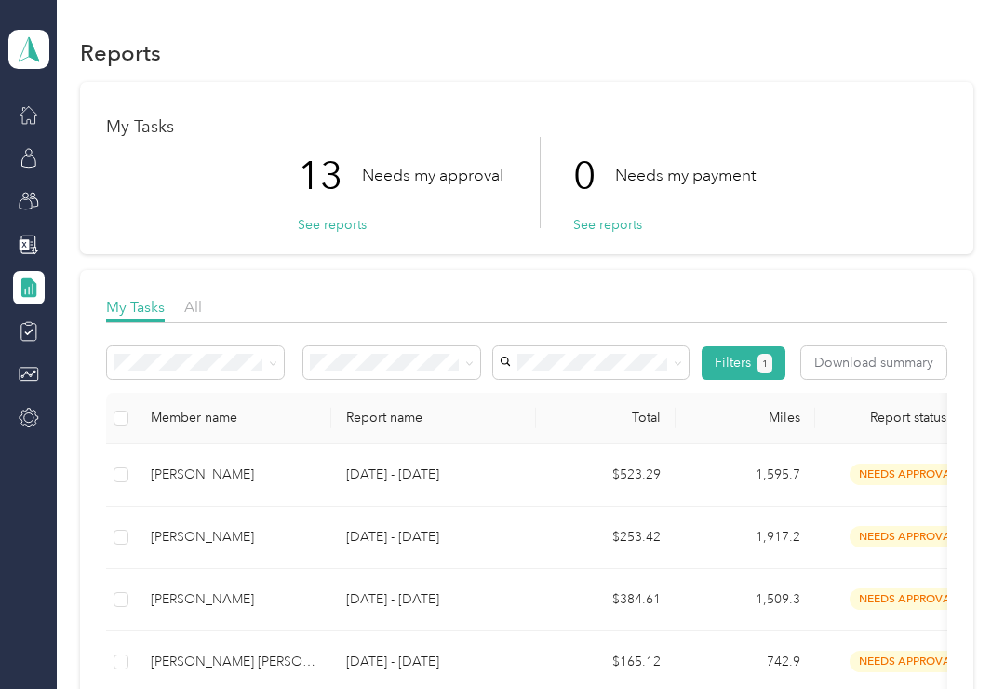 The height and width of the screenshot is (689, 1005). What do you see at coordinates (744, 363) in the screenshot?
I see `button: Filters1` at bounding box center [744, 363].